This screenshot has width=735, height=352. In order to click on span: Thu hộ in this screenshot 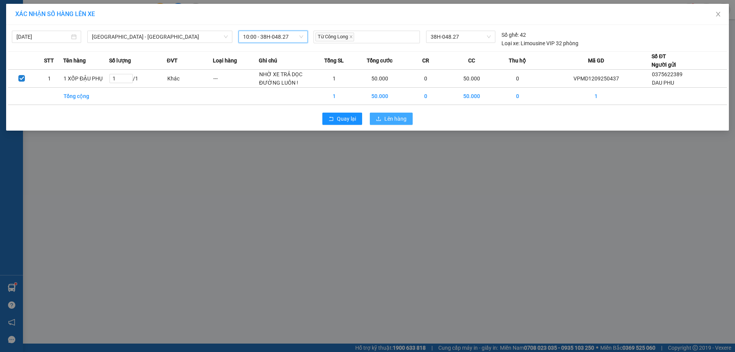, I will do `click(517, 60)`.